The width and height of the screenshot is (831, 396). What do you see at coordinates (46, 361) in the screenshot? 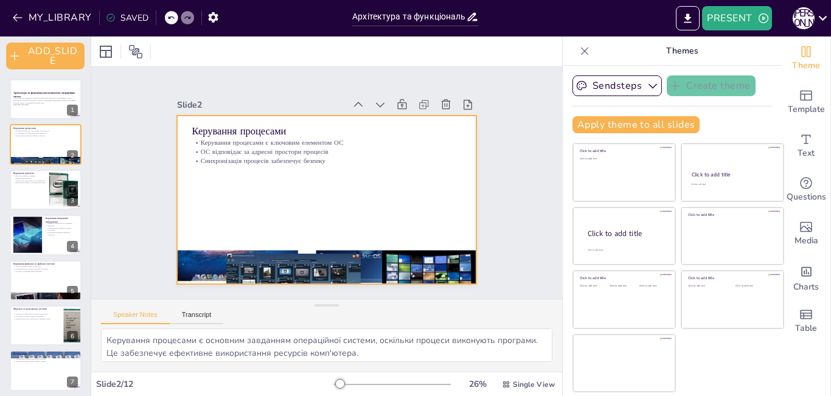
I see `p: Резервне копіювання даних запобігає втраті` at bounding box center [46, 361].